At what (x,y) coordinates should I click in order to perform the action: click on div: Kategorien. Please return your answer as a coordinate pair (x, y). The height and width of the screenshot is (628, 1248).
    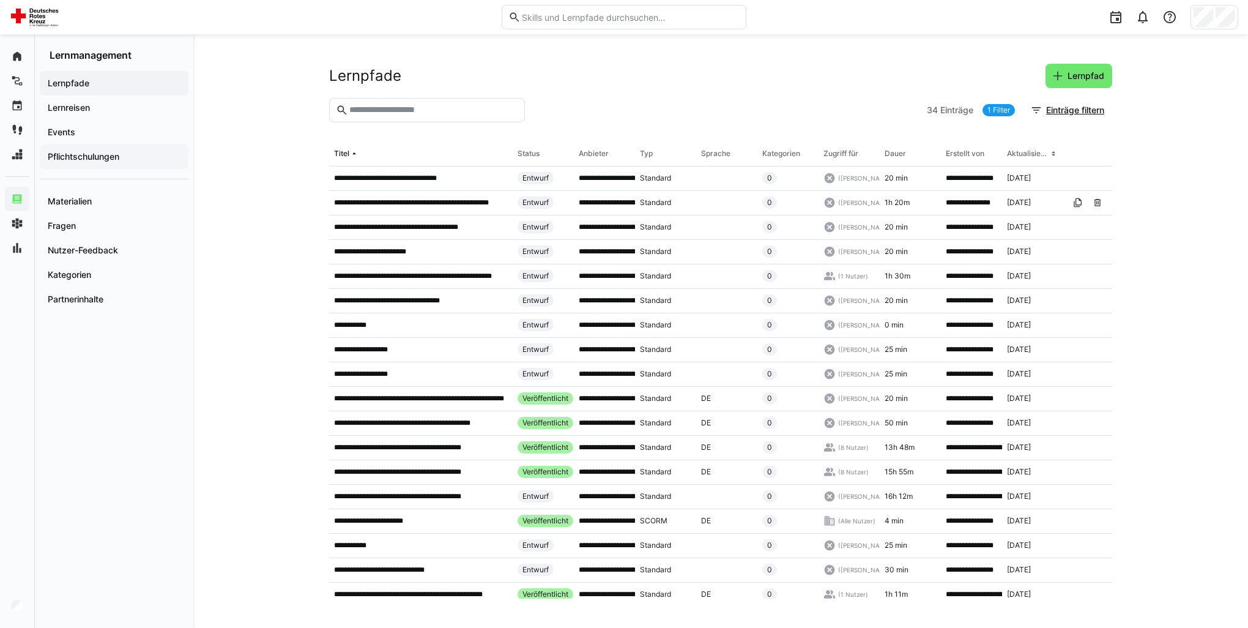
    Looking at the image, I should click on (781, 154).